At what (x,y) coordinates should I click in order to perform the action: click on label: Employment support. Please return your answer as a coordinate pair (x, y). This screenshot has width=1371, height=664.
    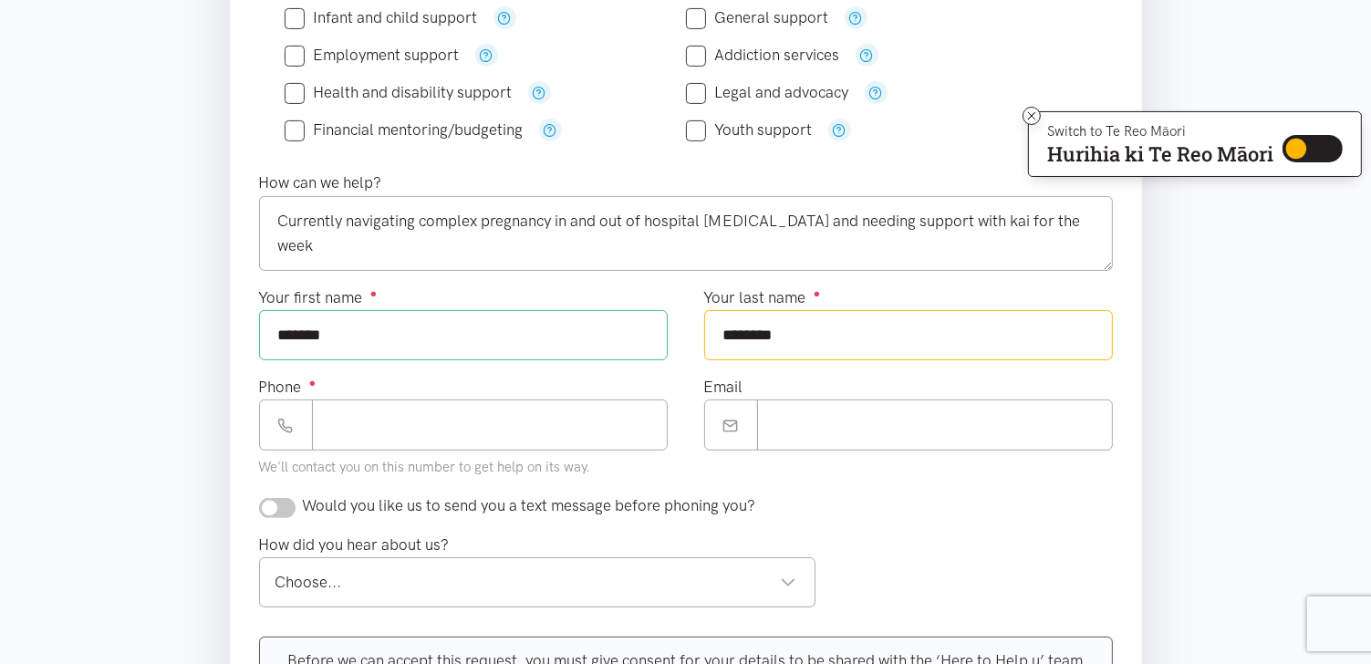
    Looking at the image, I should click on (372, 55).